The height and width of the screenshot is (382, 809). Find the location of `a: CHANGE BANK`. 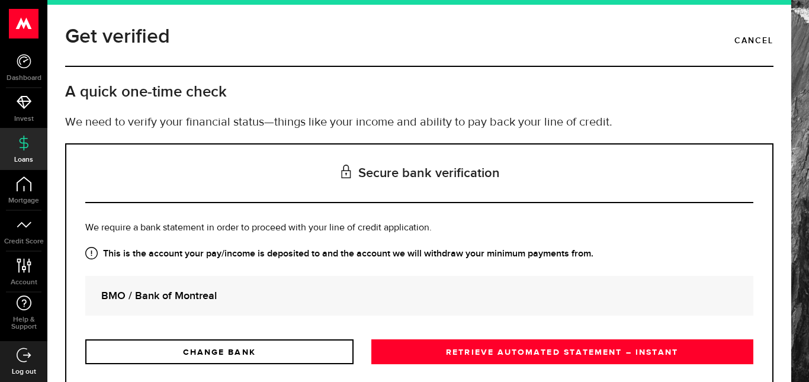

a: CHANGE BANK is located at coordinates (219, 352).